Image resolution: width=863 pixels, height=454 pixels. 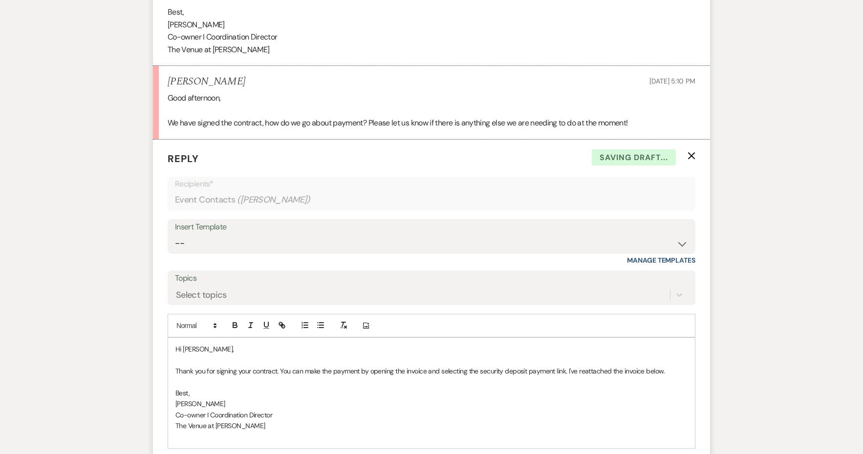 I want to click on p: Good afternoon,, so click(x=431, y=98).